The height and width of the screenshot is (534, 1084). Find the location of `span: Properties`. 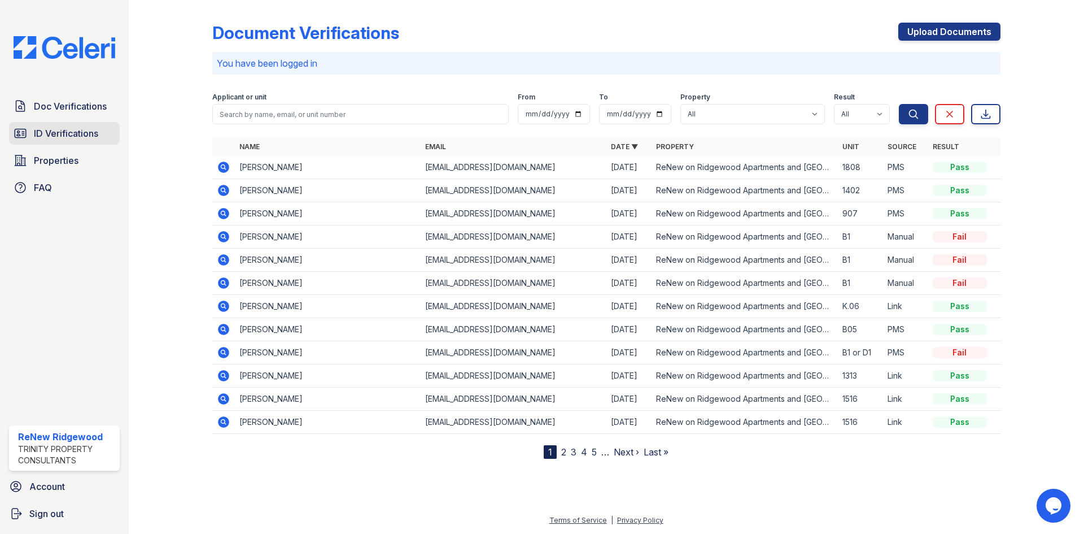

span: Properties is located at coordinates (56, 160).